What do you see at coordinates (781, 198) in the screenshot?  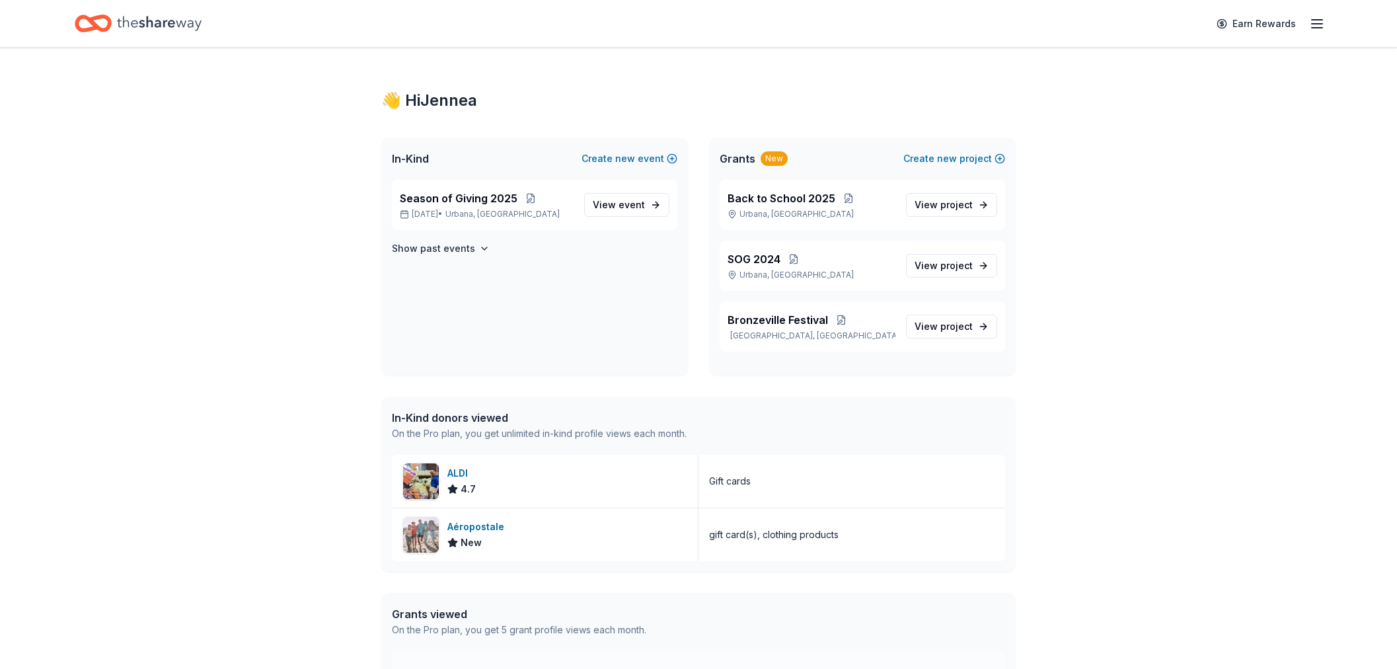 I see `span: Back to School 2025` at bounding box center [781, 198].